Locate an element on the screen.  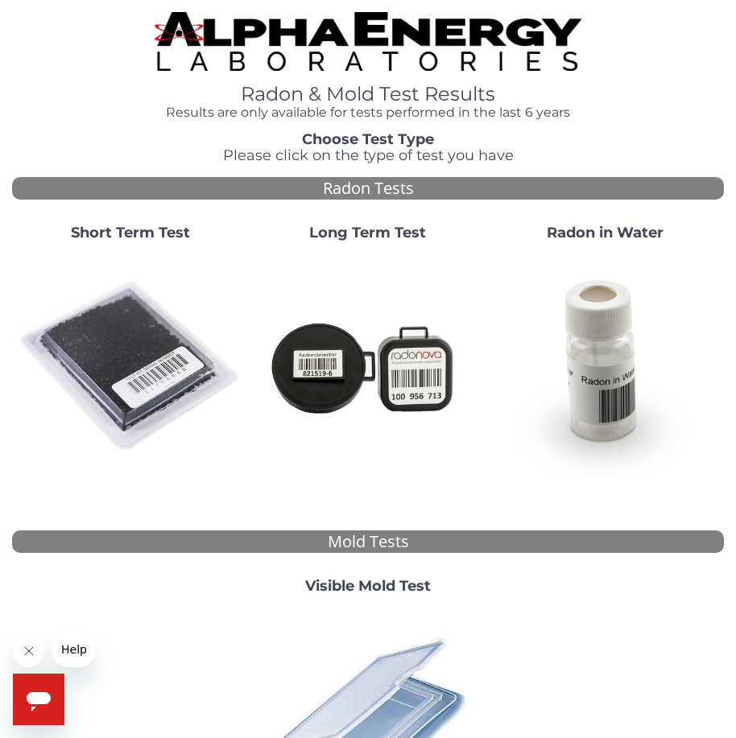
div: Radon Tests is located at coordinates (368, 188).